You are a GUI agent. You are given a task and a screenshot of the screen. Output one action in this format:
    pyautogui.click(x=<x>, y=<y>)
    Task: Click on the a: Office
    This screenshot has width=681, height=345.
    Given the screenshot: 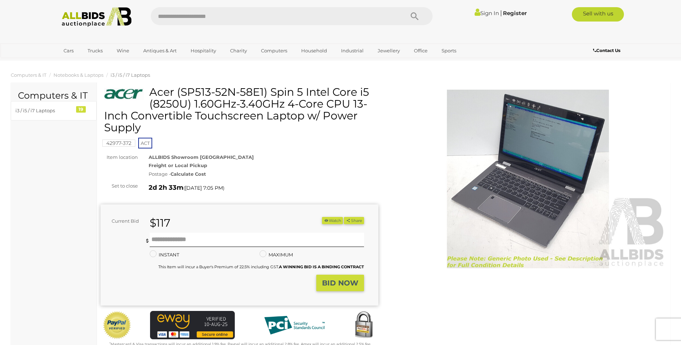 What is the action you would take?
    pyautogui.click(x=420, y=51)
    